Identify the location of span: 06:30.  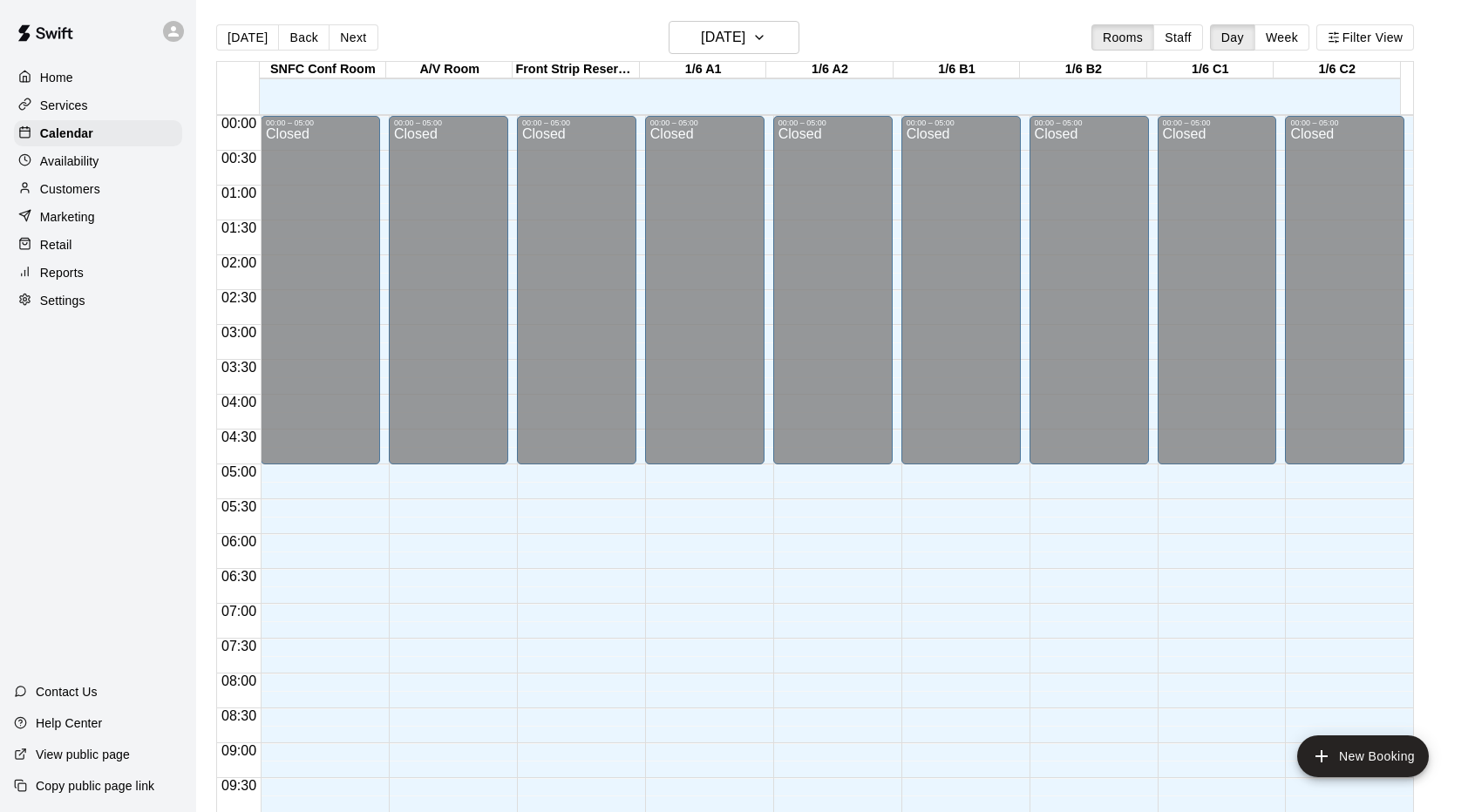
(238, 576).